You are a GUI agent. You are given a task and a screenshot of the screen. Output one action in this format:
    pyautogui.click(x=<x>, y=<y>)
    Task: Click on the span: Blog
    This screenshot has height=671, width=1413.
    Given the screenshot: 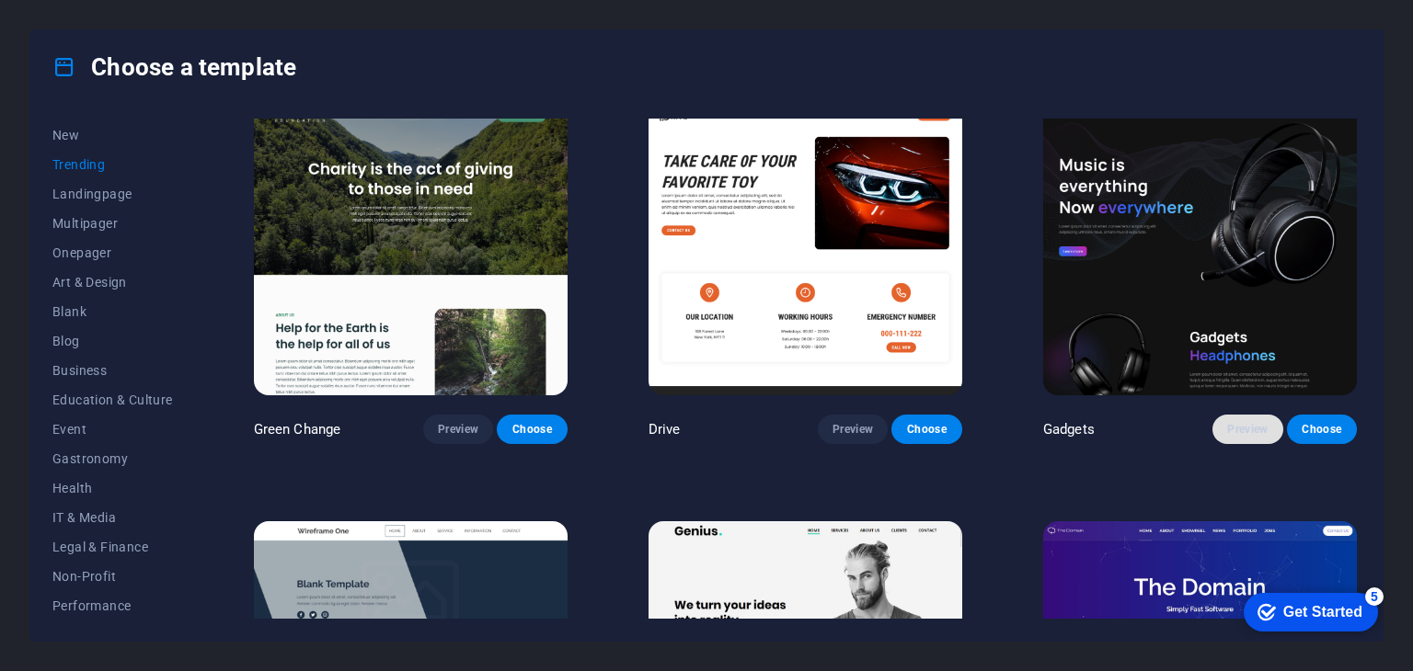 What is the action you would take?
    pyautogui.click(x=112, y=341)
    